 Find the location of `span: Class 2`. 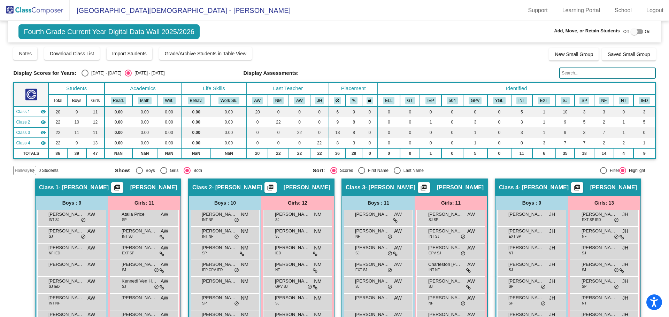

span: Class 2 is located at coordinates (23, 122).